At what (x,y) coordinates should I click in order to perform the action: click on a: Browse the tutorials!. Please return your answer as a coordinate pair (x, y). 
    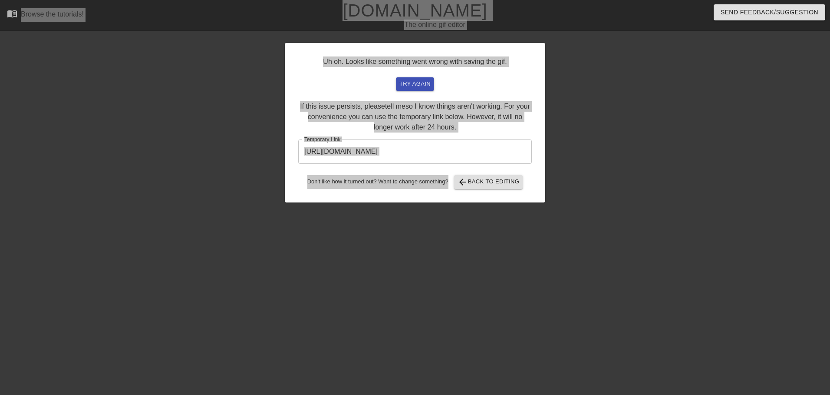
    Looking at the image, I should click on (45, 15).